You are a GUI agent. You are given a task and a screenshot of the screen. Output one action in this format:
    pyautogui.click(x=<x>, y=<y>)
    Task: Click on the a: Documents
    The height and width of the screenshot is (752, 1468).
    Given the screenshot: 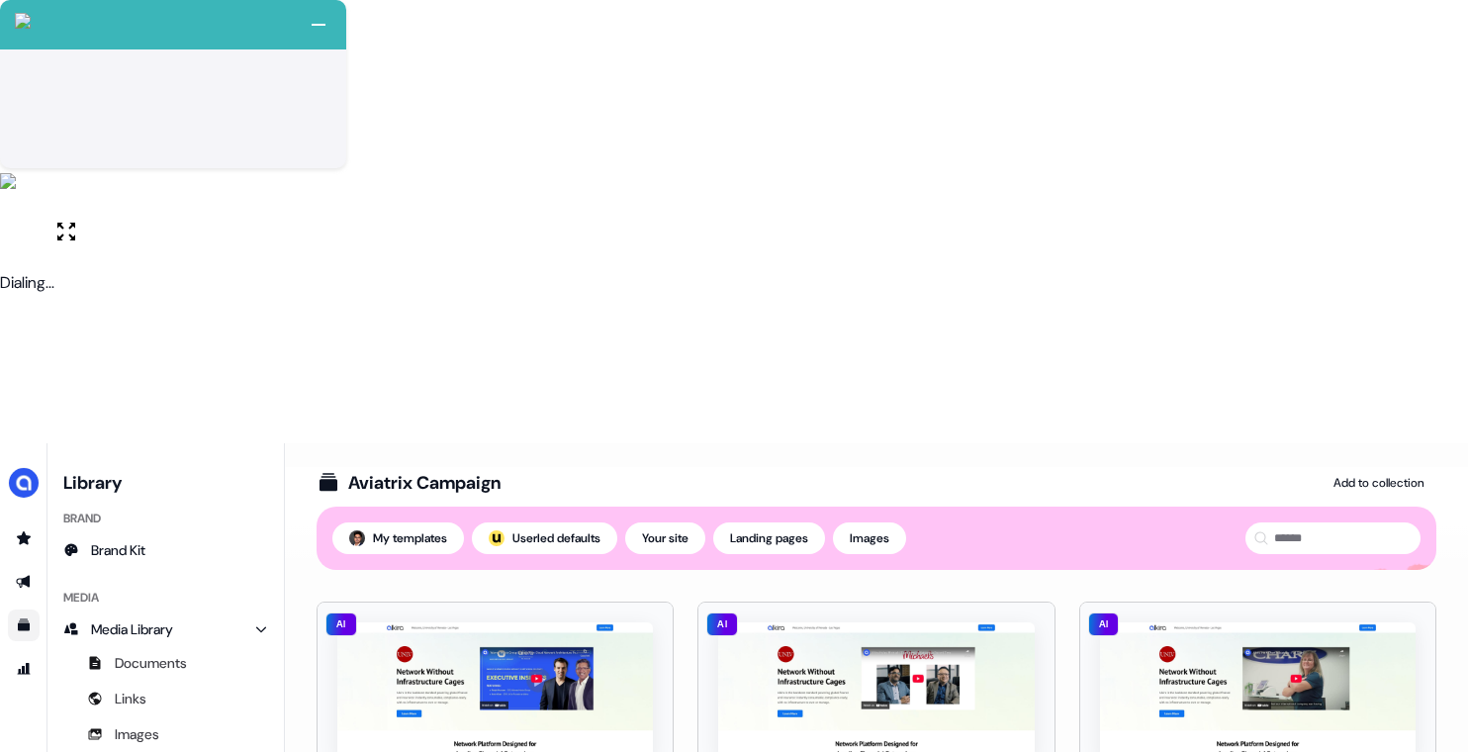 What is the action you would take?
    pyautogui.click(x=165, y=663)
    